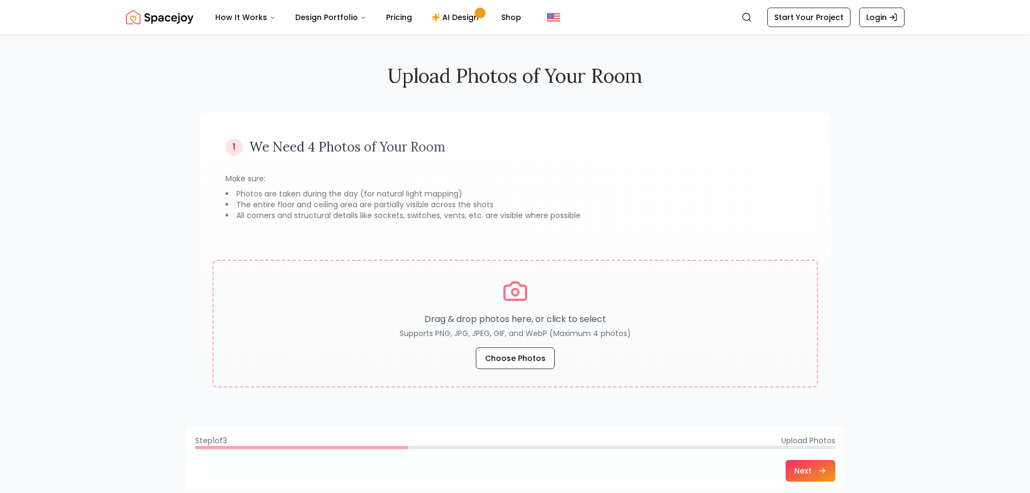 The width and height of the screenshot is (1030, 493). Describe the element at coordinates (554, 17) in the screenshot. I see `img: United States` at that location.